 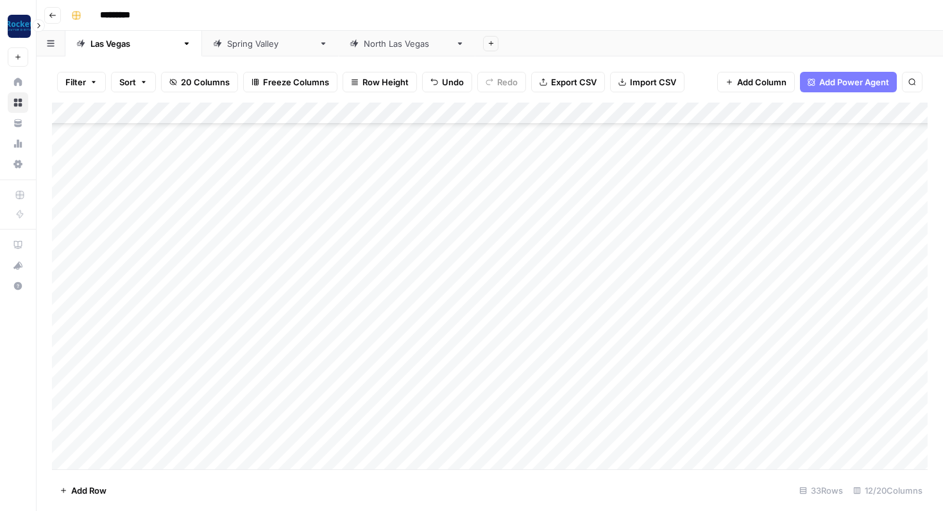 I want to click on a: Your Data, so click(x=18, y=123).